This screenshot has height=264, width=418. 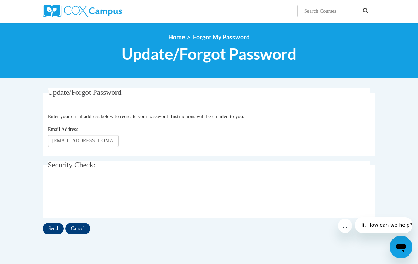 What do you see at coordinates (31, 8) in the screenshot?
I see `span: Hi. How can we help?` at bounding box center [31, 8].